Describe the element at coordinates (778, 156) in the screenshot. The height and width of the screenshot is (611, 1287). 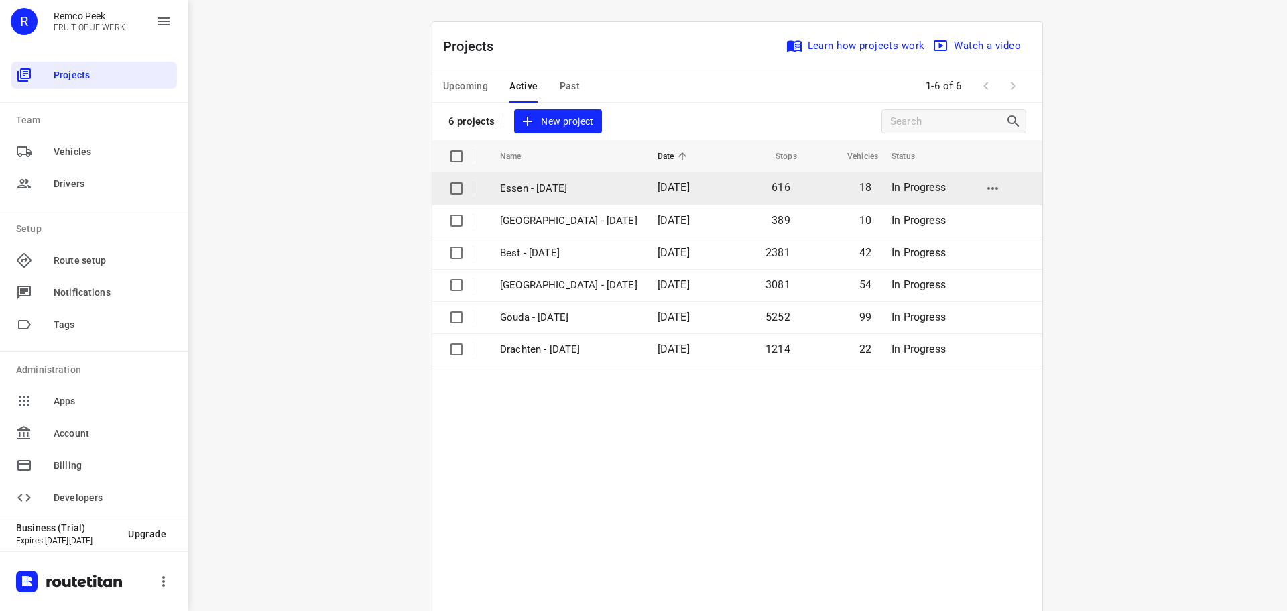
I see `span: Stops` at that location.